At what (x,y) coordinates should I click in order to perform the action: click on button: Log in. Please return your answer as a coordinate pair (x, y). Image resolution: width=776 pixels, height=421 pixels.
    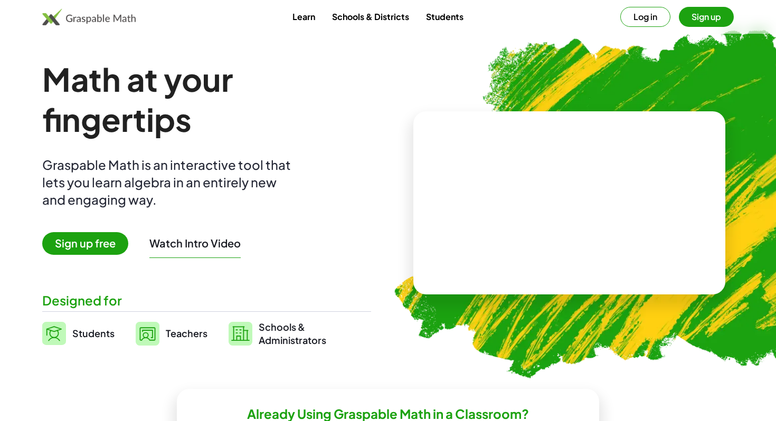
    Looking at the image, I should click on (645, 17).